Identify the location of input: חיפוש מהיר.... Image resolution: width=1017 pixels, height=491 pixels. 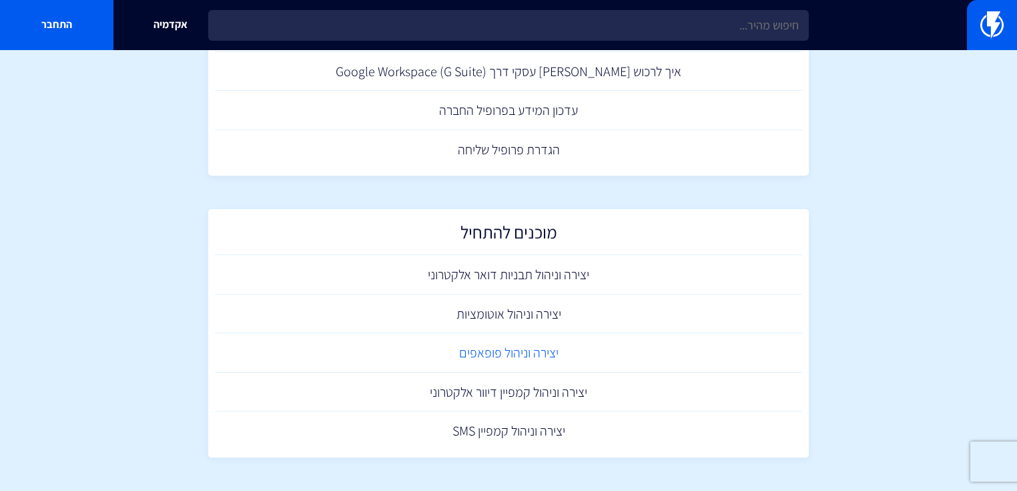
(509, 25).